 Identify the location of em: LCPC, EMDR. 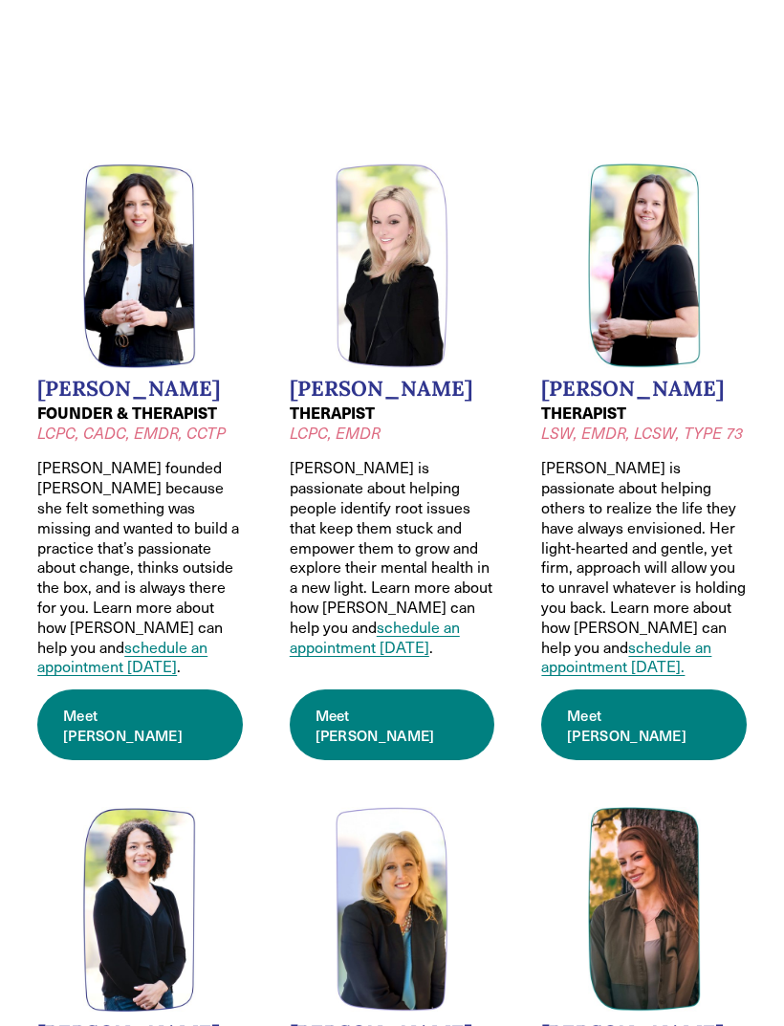
(335, 432).